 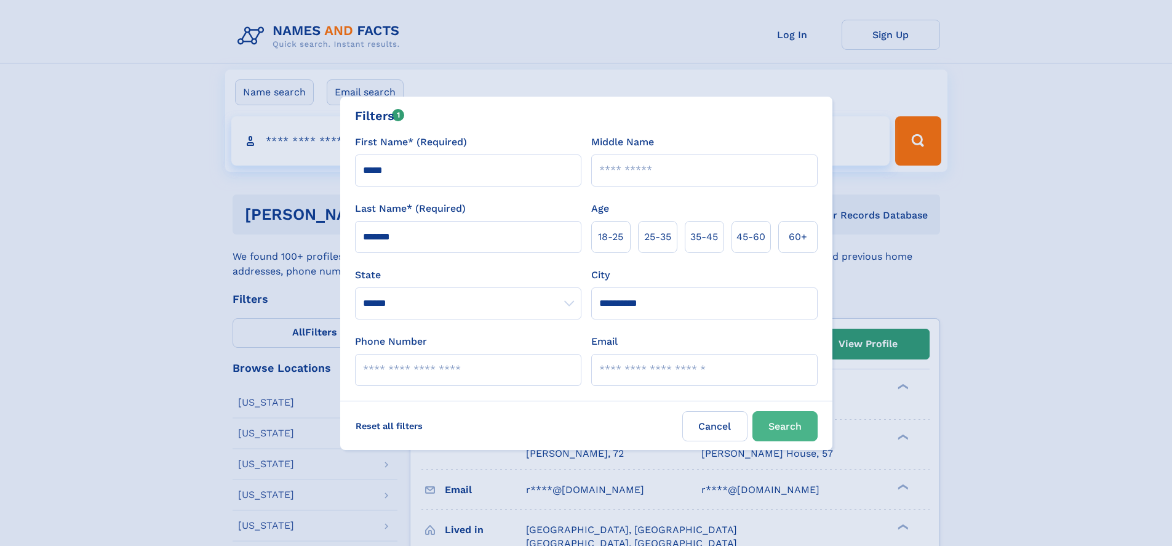 I want to click on div: Filters, so click(x=380, y=116).